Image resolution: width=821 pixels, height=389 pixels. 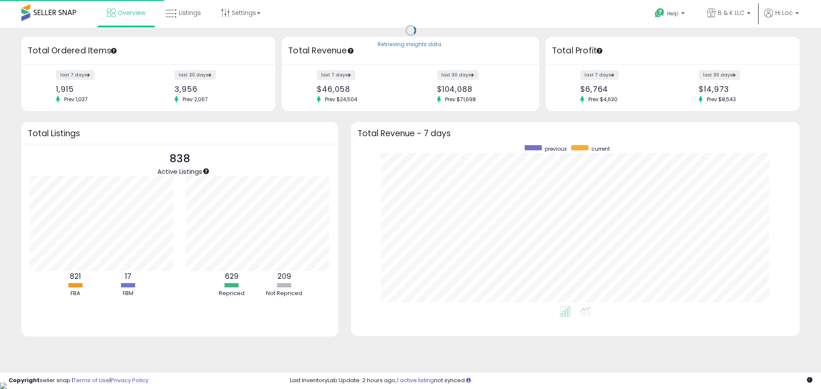 I want to click on b: 629, so click(x=232, y=277).